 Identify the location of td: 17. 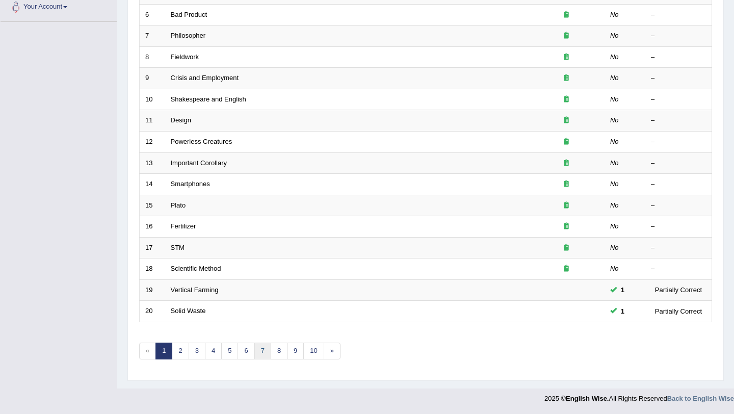
(152, 248).